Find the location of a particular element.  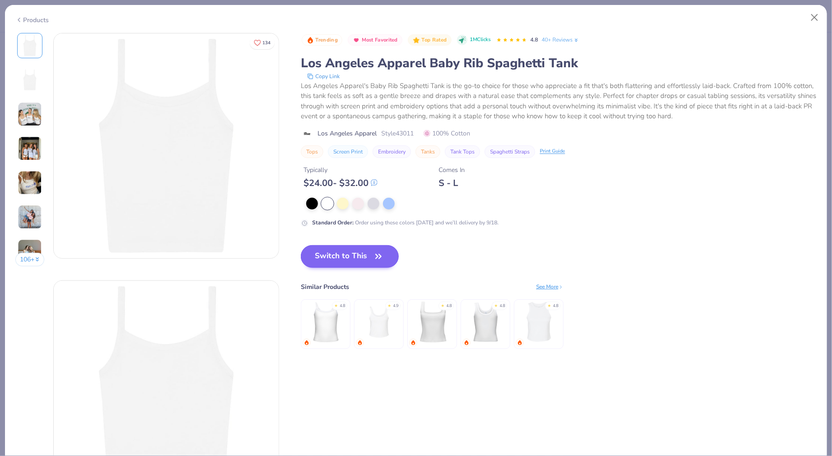

img: Fresh Prints Sydney Square Neck Tank Top is located at coordinates (432, 322).